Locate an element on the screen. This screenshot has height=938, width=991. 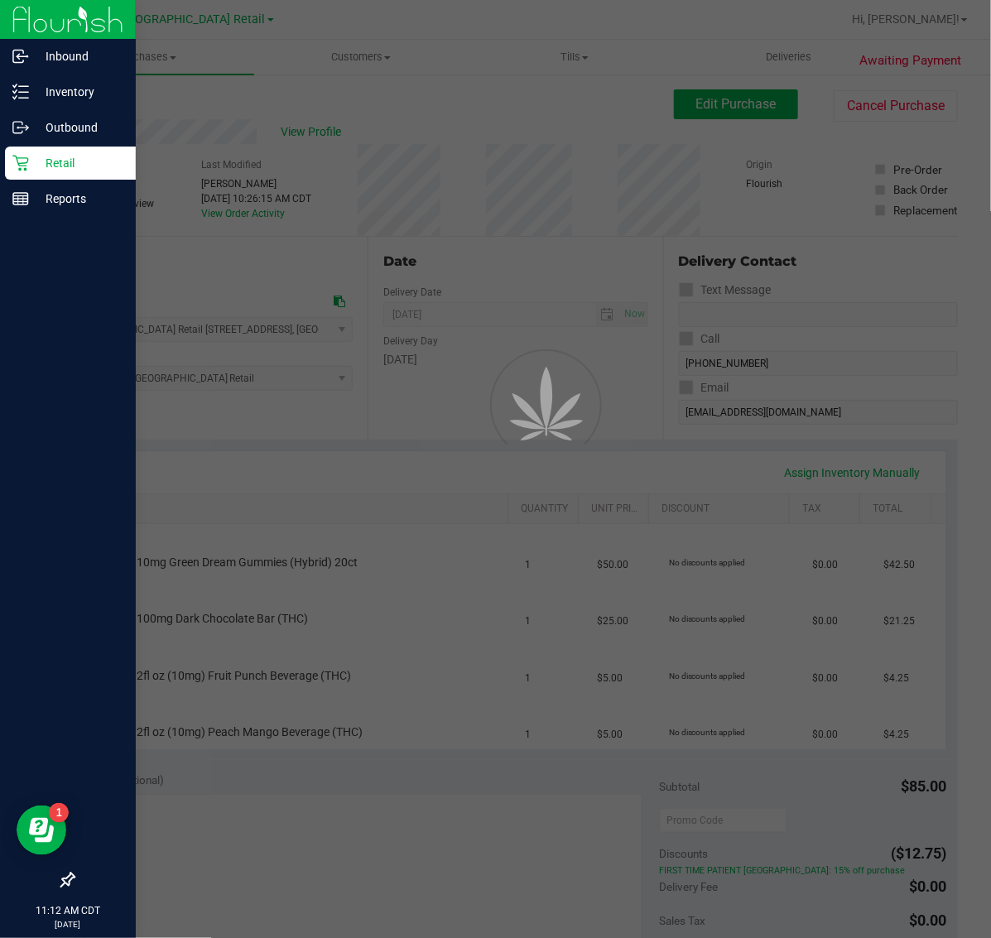
p: 11:12 AM CDT is located at coordinates (68, 910).